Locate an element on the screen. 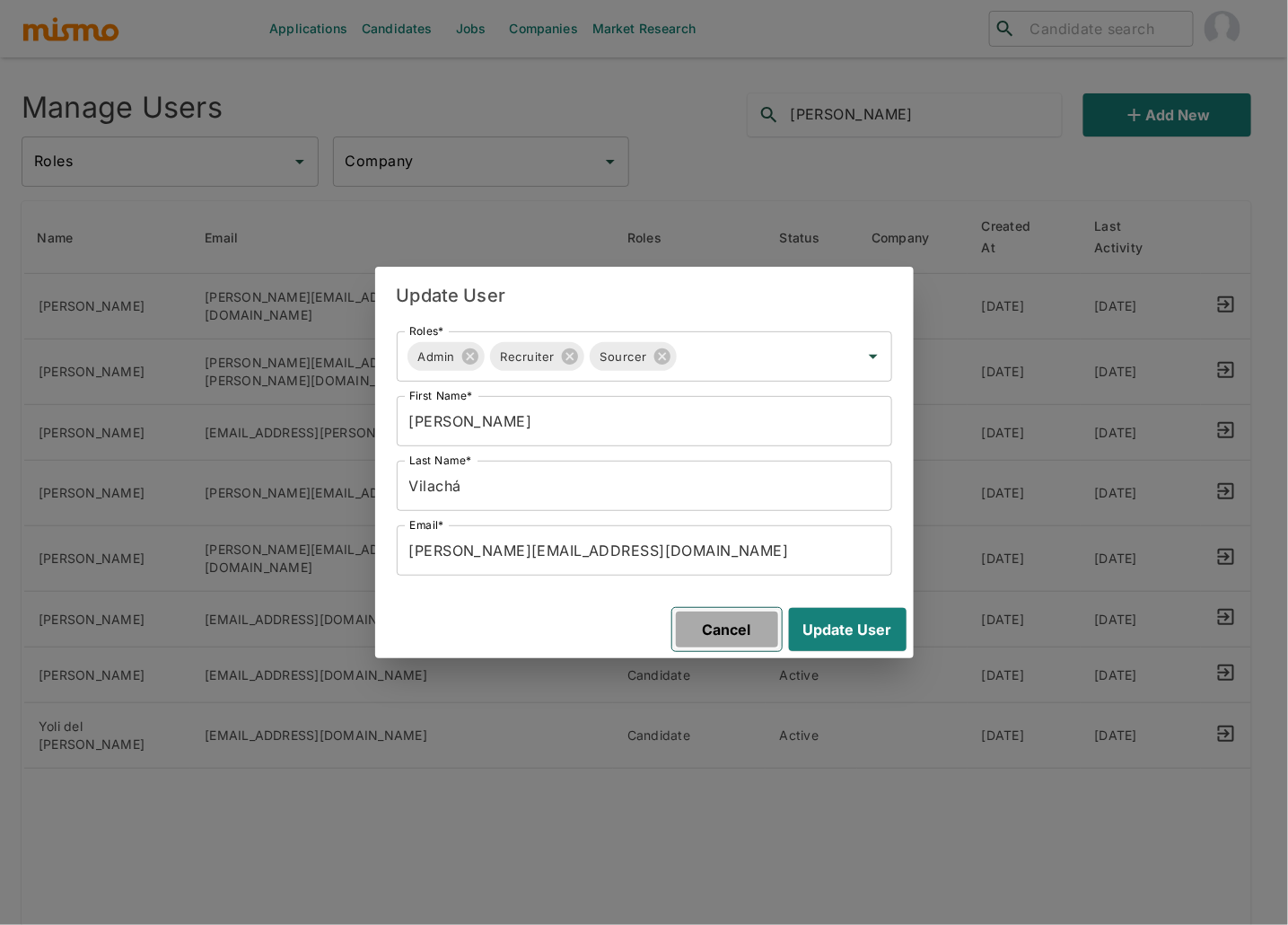 The image size is (1288, 925). span: Admin is located at coordinates (436, 357).